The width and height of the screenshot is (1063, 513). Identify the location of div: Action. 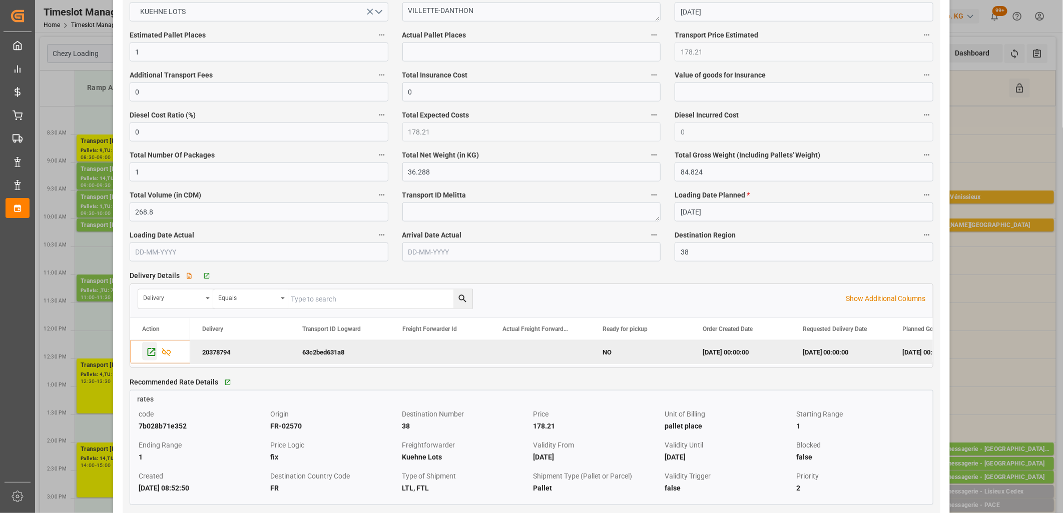
(151, 329).